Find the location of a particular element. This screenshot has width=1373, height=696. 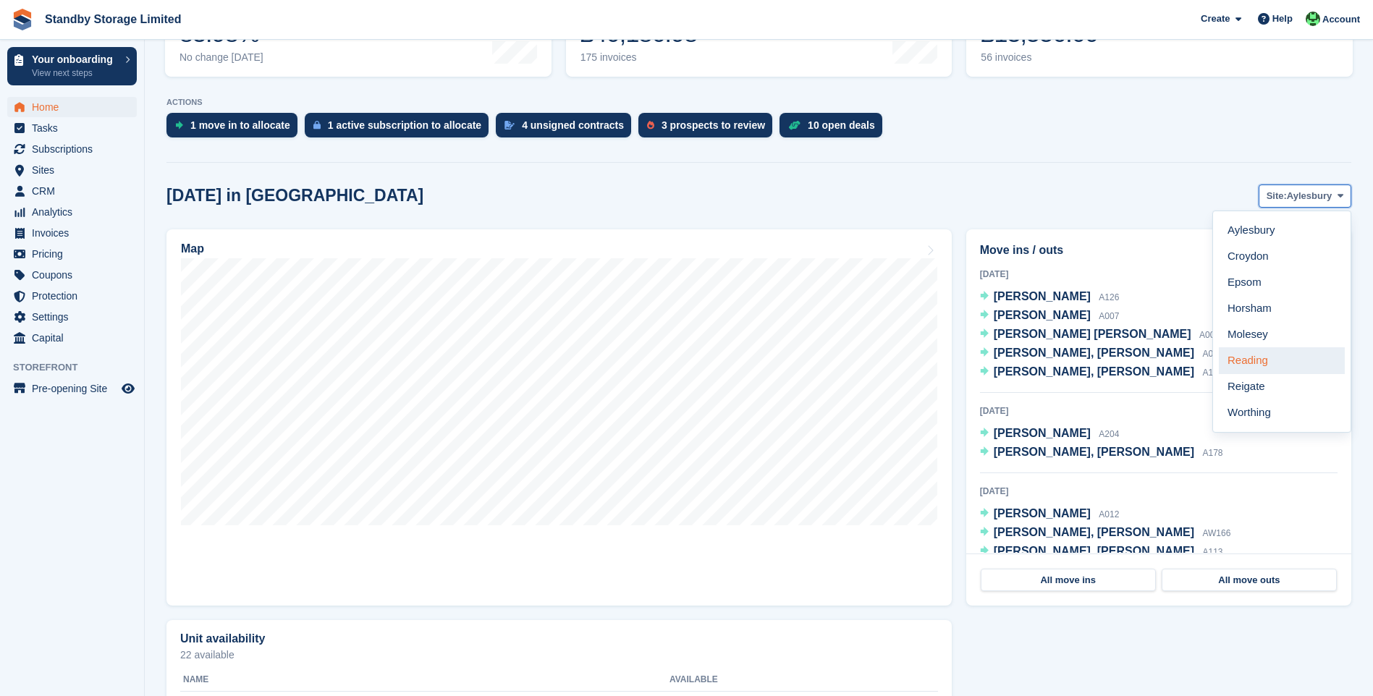

a: Molesey is located at coordinates (1282, 334).